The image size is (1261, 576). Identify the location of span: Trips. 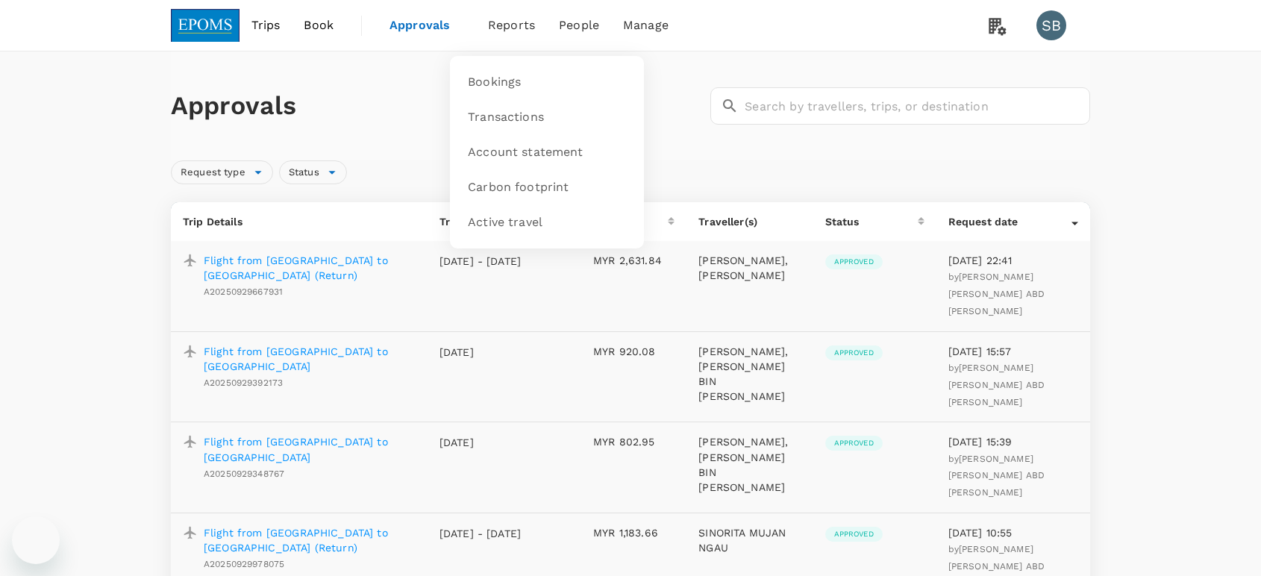
(266, 25).